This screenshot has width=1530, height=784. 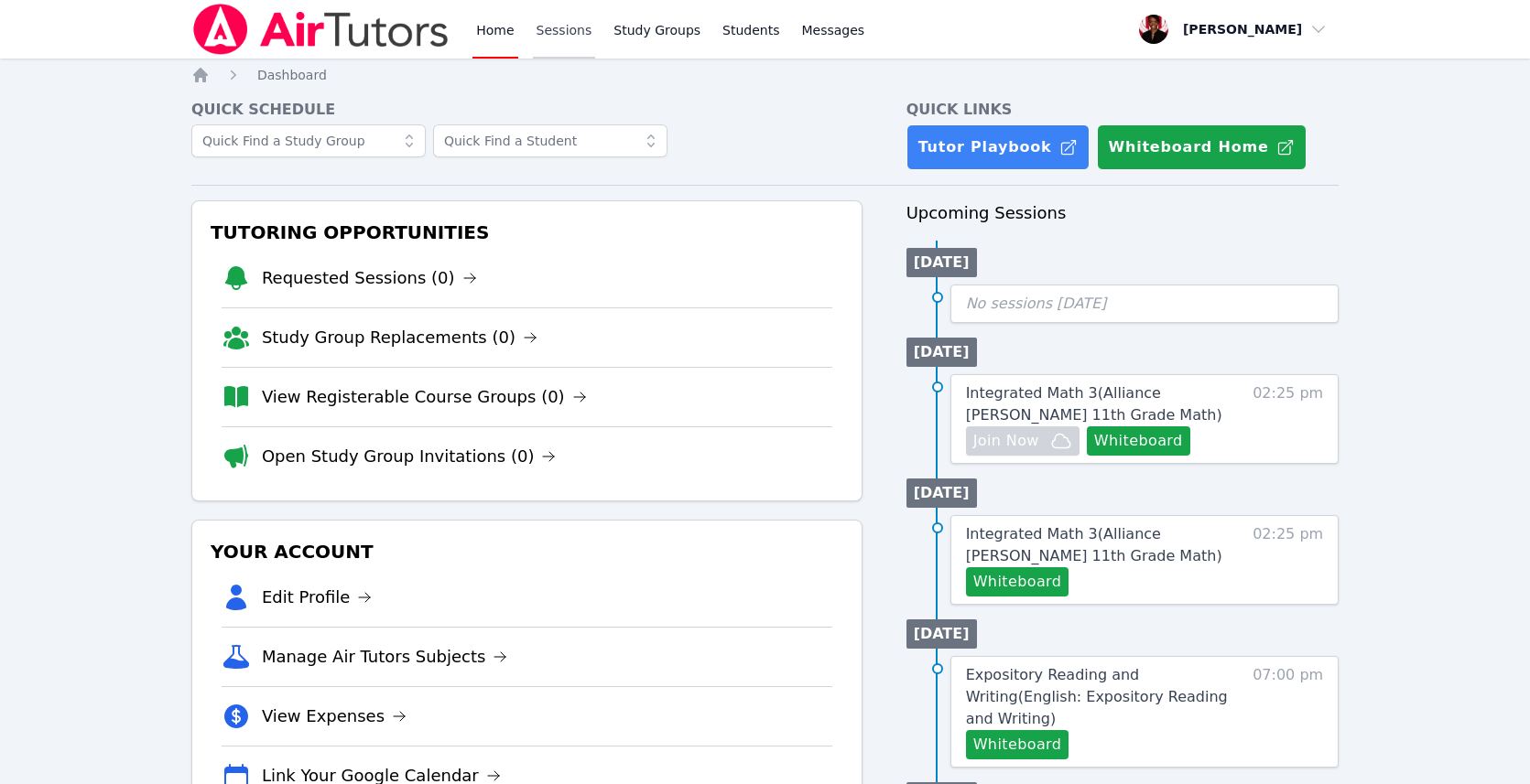 What do you see at coordinates (309, 141) in the screenshot?
I see `input: Quick Find a Study Group` at bounding box center [309, 141].